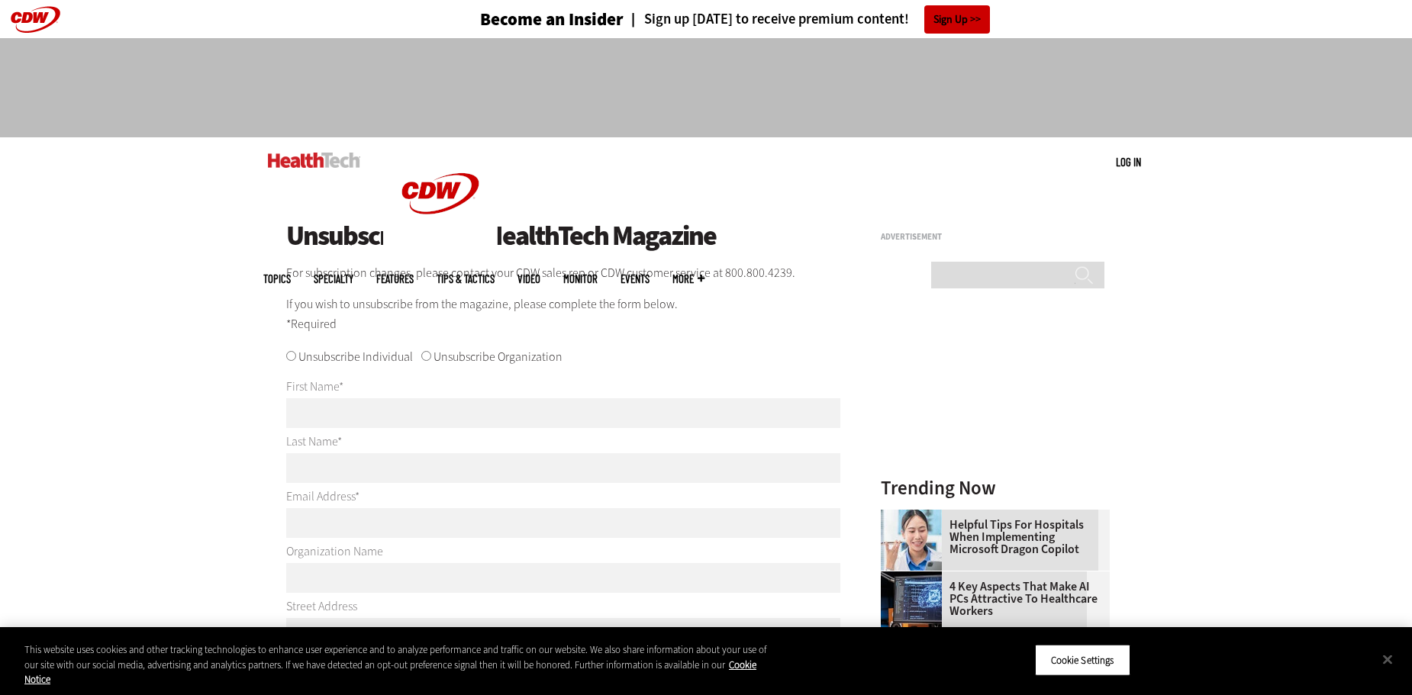 This screenshot has height=695, width=1412. I want to click on span: Specialty, so click(334, 279).